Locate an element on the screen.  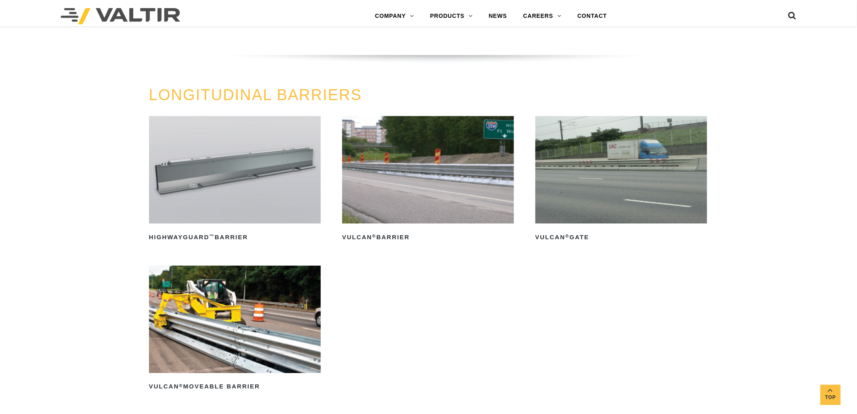
h2: Vulcan Gate is located at coordinates (621, 237).